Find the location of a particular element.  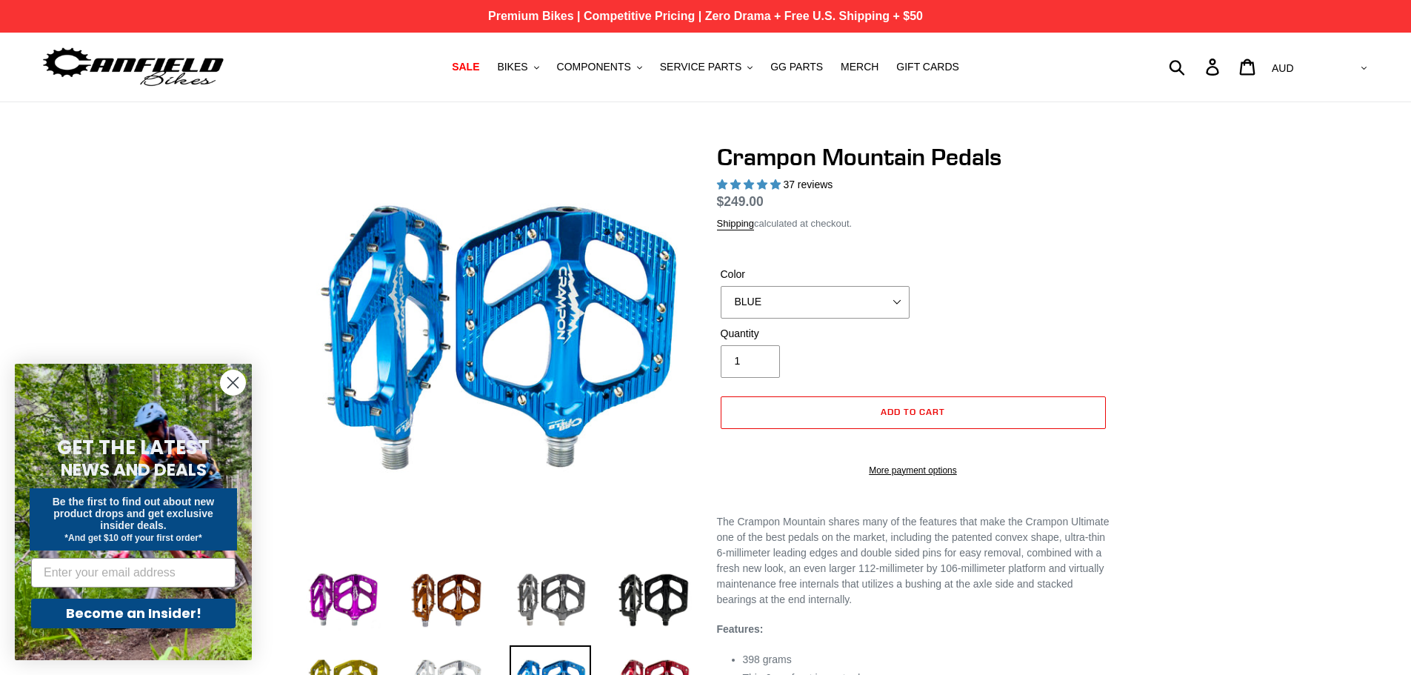

img: Load image into Gallery viewer, bronze is located at coordinates (447, 600).